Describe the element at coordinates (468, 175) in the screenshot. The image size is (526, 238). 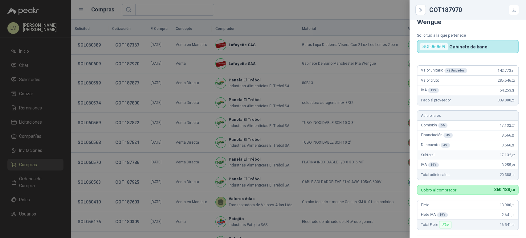
I see `div: Total adicionales` at that location.